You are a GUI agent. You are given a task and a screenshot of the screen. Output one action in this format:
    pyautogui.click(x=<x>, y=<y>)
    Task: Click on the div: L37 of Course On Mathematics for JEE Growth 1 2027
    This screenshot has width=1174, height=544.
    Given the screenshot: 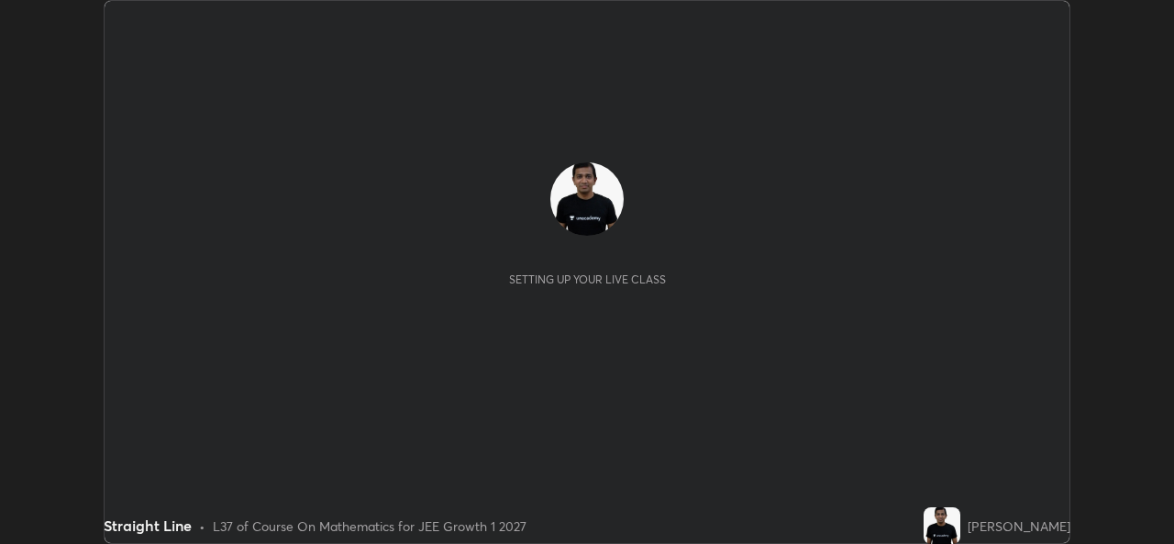 What is the action you would take?
    pyautogui.click(x=369, y=525)
    